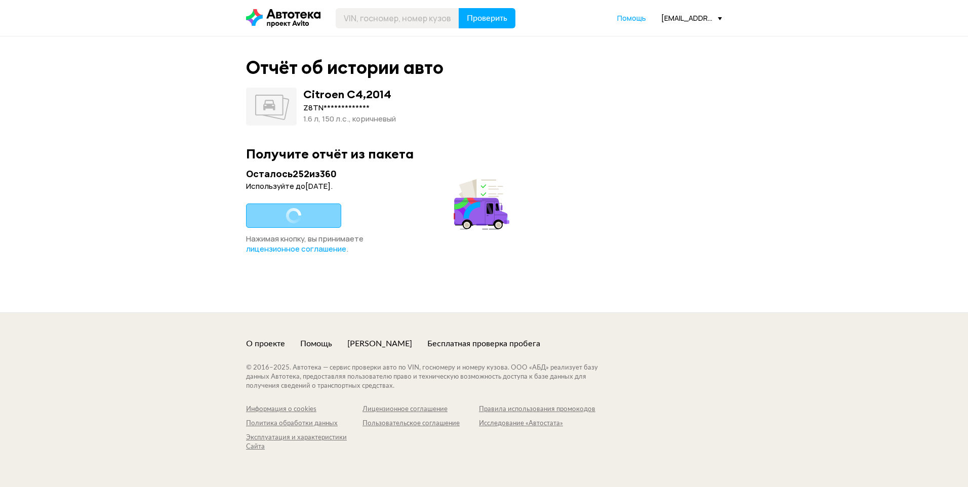  What do you see at coordinates (316, 344) in the screenshot?
I see `div: Помощь` at bounding box center [316, 344].